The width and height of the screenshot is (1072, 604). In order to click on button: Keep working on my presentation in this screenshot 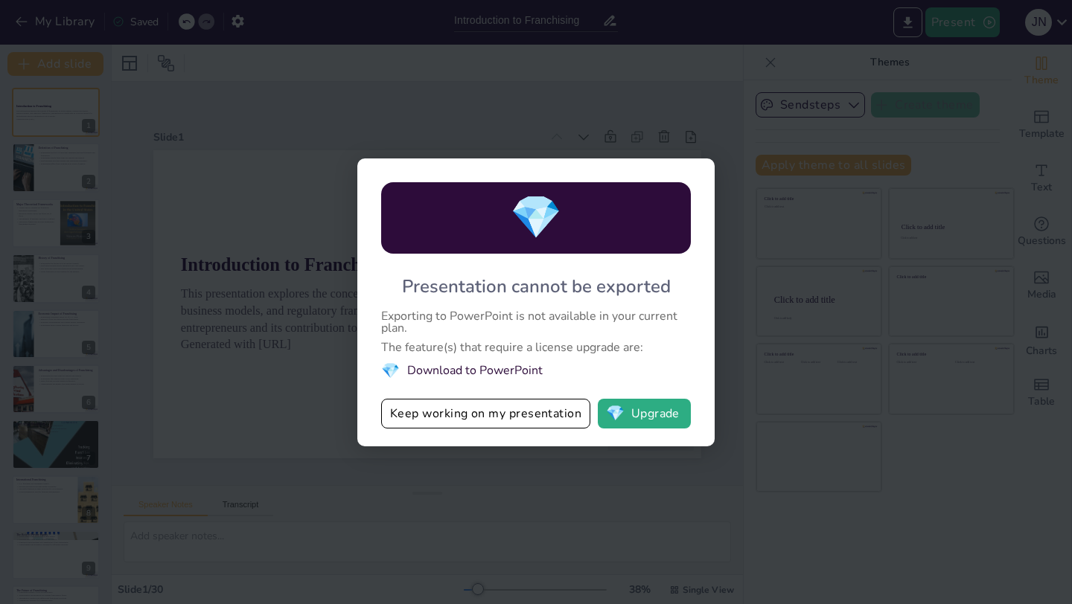, I will do `click(485, 414)`.